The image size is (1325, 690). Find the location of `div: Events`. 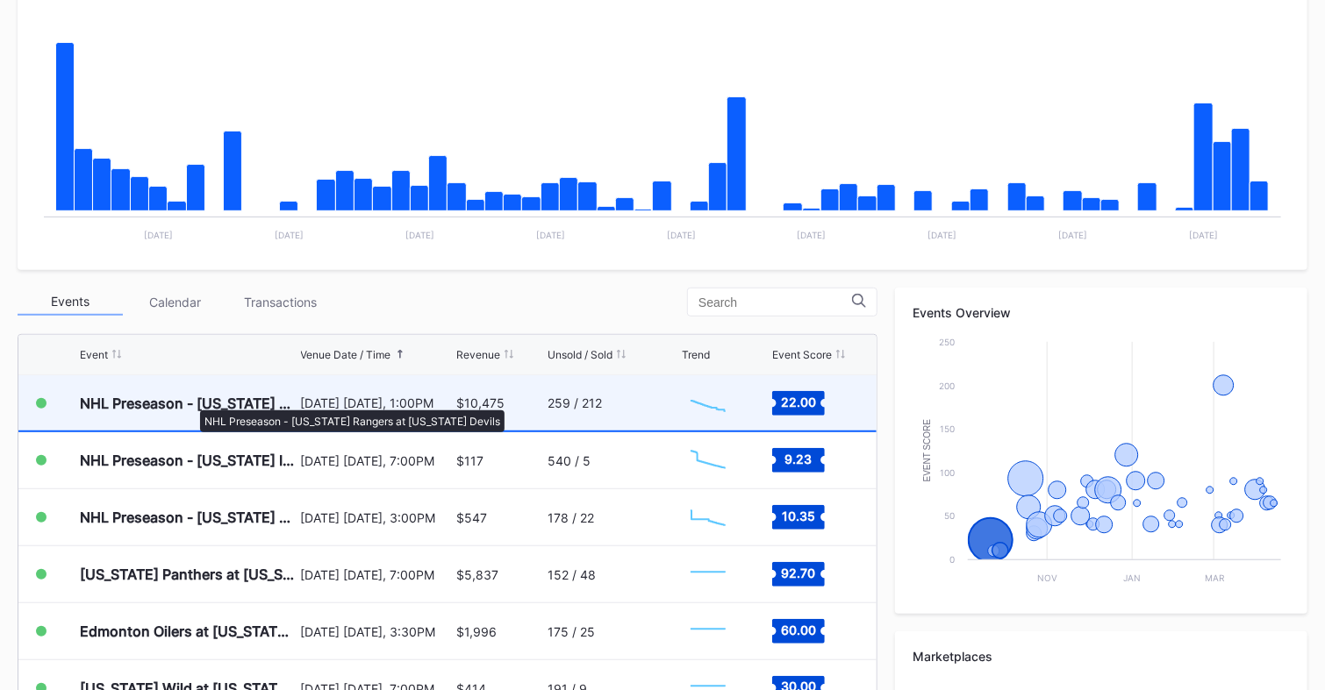

div: Events is located at coordinates (70, 302).